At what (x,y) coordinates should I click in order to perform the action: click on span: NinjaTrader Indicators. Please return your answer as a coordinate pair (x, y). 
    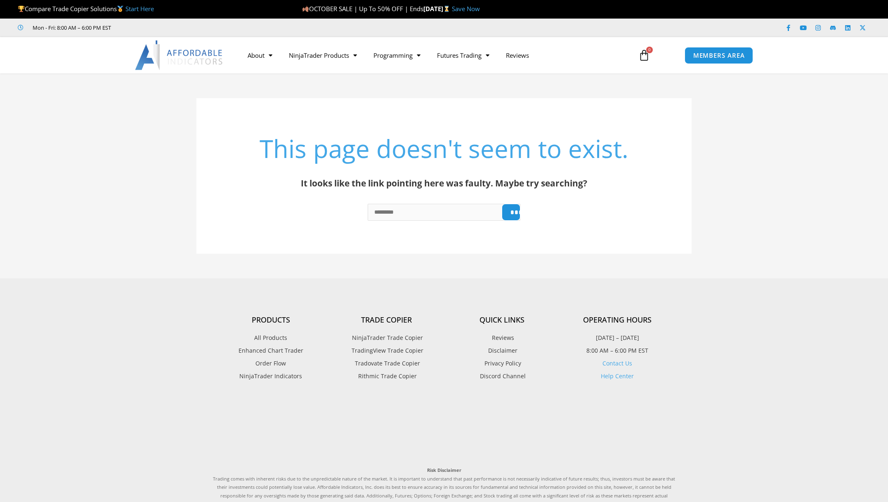
    Looking at the image, I should click on (271, 376).